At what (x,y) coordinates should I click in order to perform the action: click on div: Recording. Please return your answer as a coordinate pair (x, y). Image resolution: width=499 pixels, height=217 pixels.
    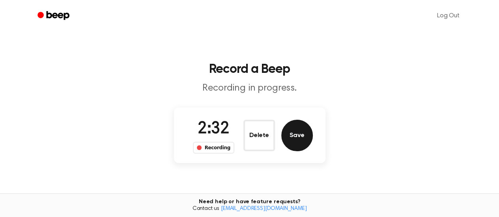
    Looking at the image, I should click on (213, 148).